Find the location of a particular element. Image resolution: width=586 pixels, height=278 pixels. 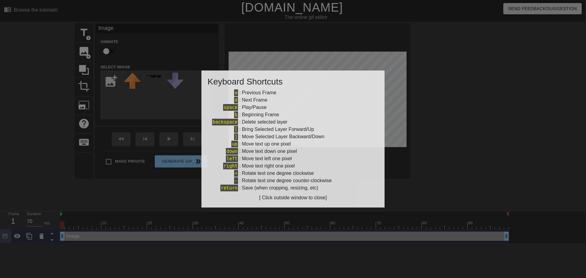

div: Previous Frame is located at coordinates (259, 93).